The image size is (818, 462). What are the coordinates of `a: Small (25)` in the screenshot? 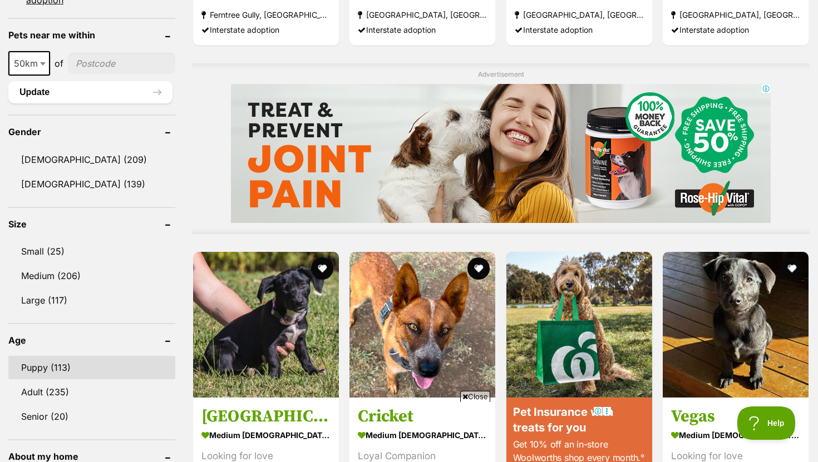 It's located at (92, 252).